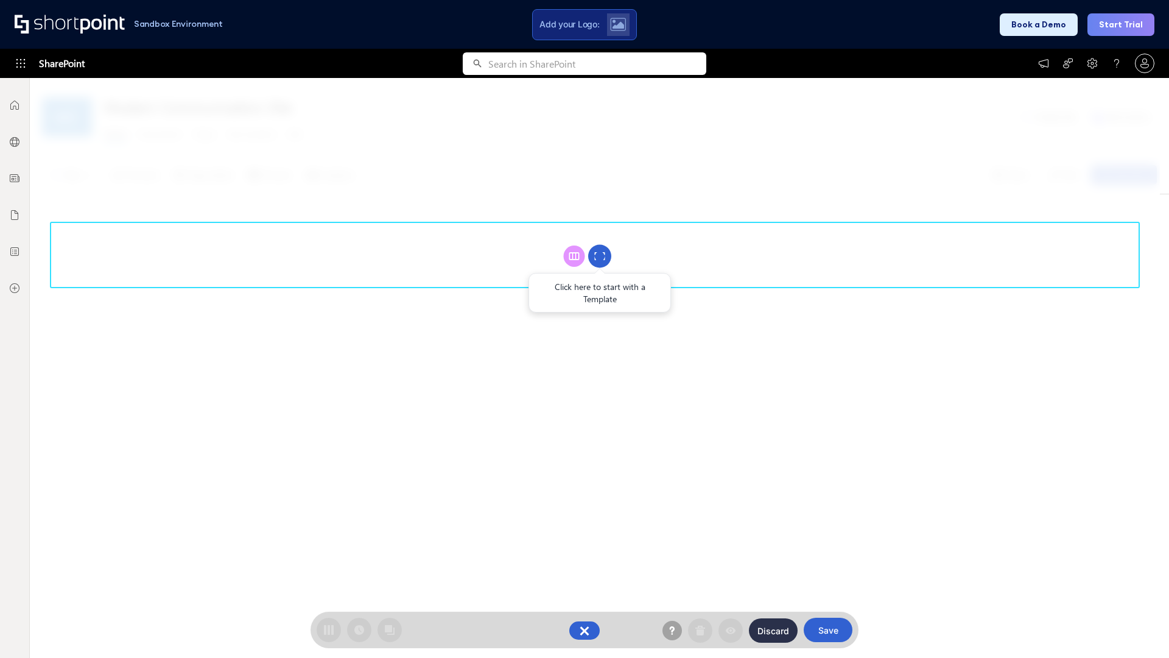 Image resolution: width=1169 pixels, height=658 pixels. What do you see at coordinates (828, 630) in the screenshot?
I see `button: Save` at bounding box center [828, 630].